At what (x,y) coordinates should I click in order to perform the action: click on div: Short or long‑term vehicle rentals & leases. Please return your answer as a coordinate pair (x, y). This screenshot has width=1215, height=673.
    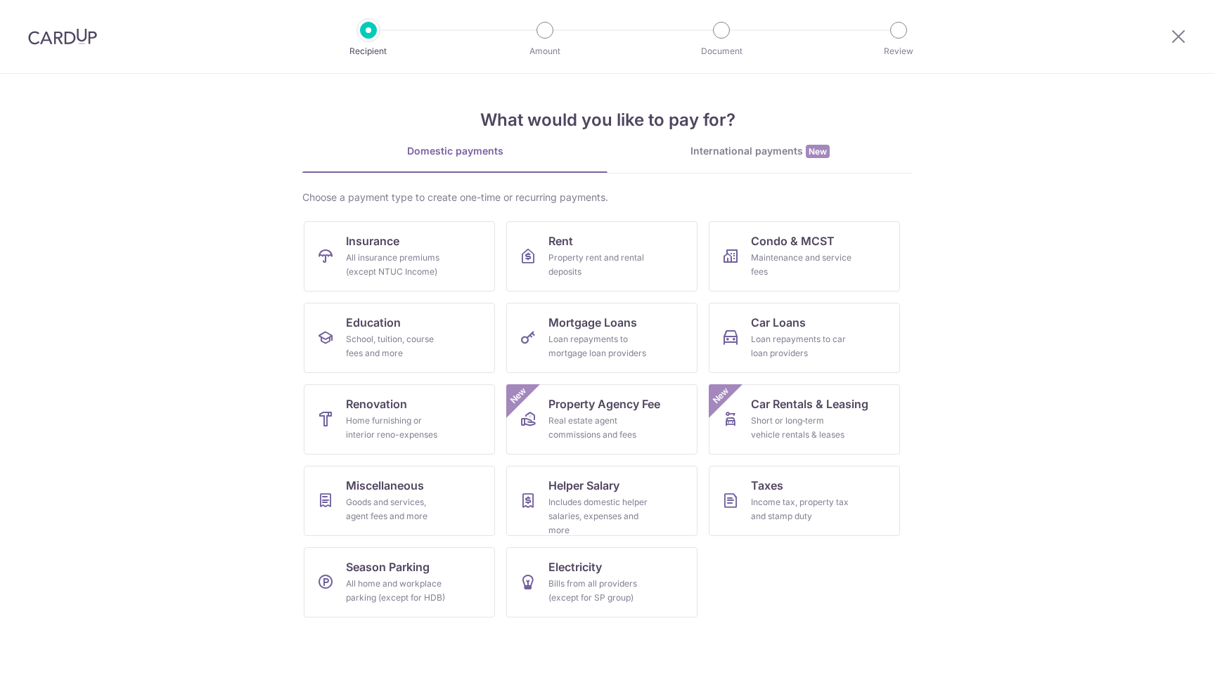
    Looking at the image, I should click on (801, 428).